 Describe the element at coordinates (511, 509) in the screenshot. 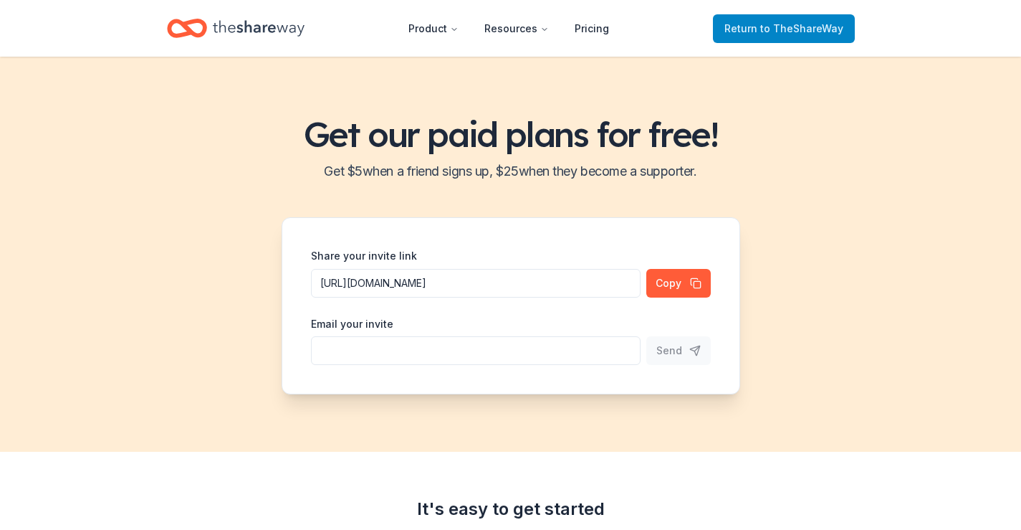

I see `div: It's easy to get started` at that location.